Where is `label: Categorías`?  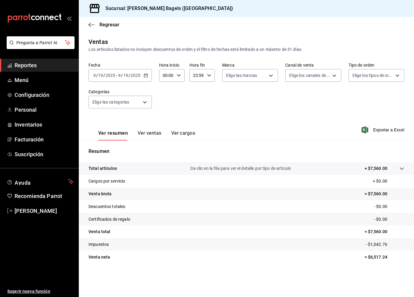
label: Categorías is located at coordinates (120, 92).